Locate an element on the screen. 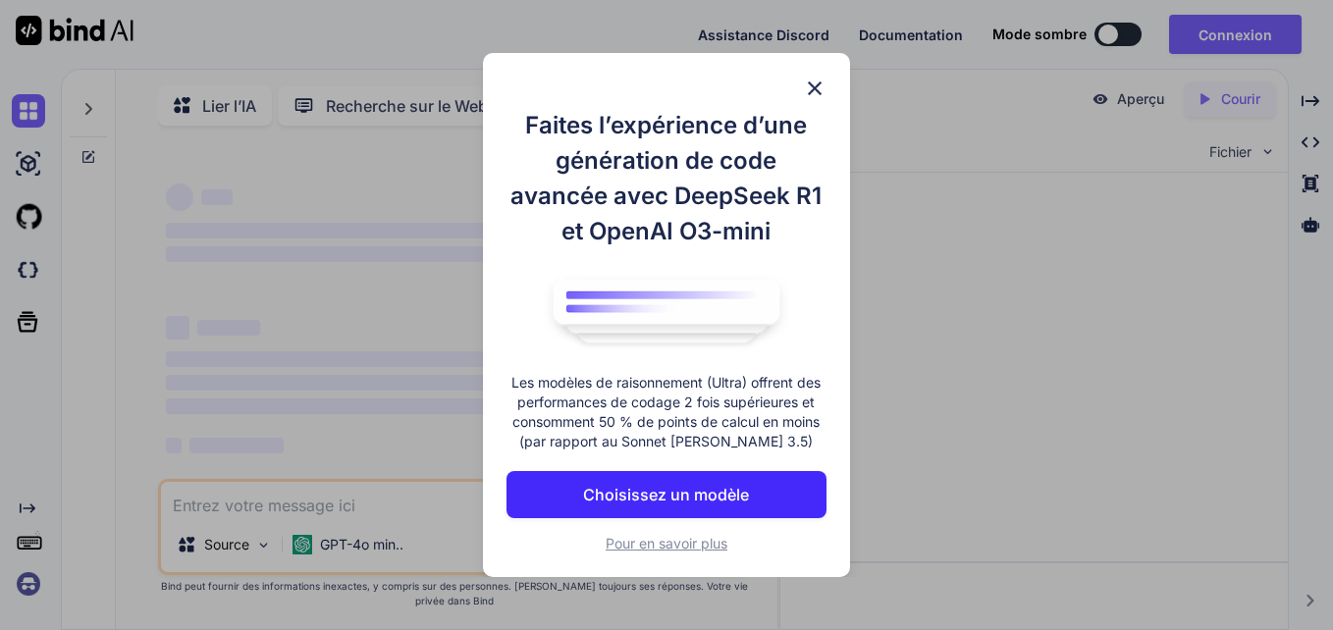 This screenshot has height=630, width=1333. font: Les modèles de raisonnement (Ultra) offrent des performances de codage 2 fois supérieures et cons... is located at coordinates (666, 411).